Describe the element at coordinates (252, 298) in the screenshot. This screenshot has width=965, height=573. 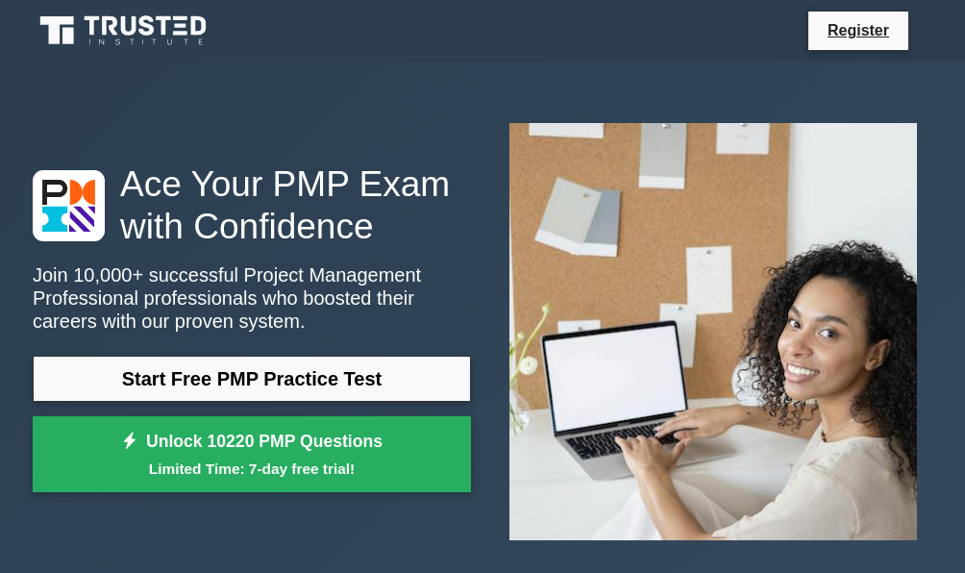
I see `p: Join 10,000+ successful Project Management Professional professionals who boosted their careers w...` at that location.